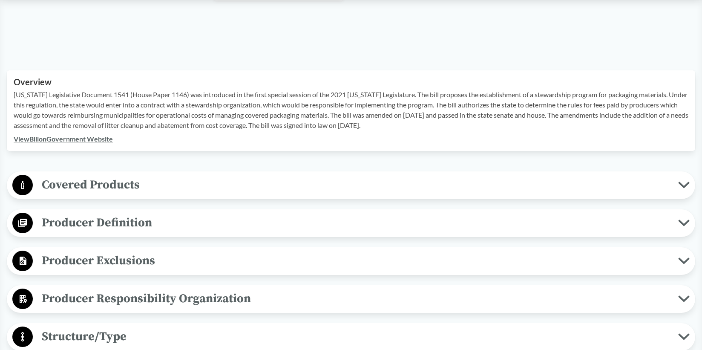 The image size is (702, 350). What do you see at coordinates (355, 260) in the screenshot?
I see `span: Producer Exclusions` at bounding box center [355, 260].